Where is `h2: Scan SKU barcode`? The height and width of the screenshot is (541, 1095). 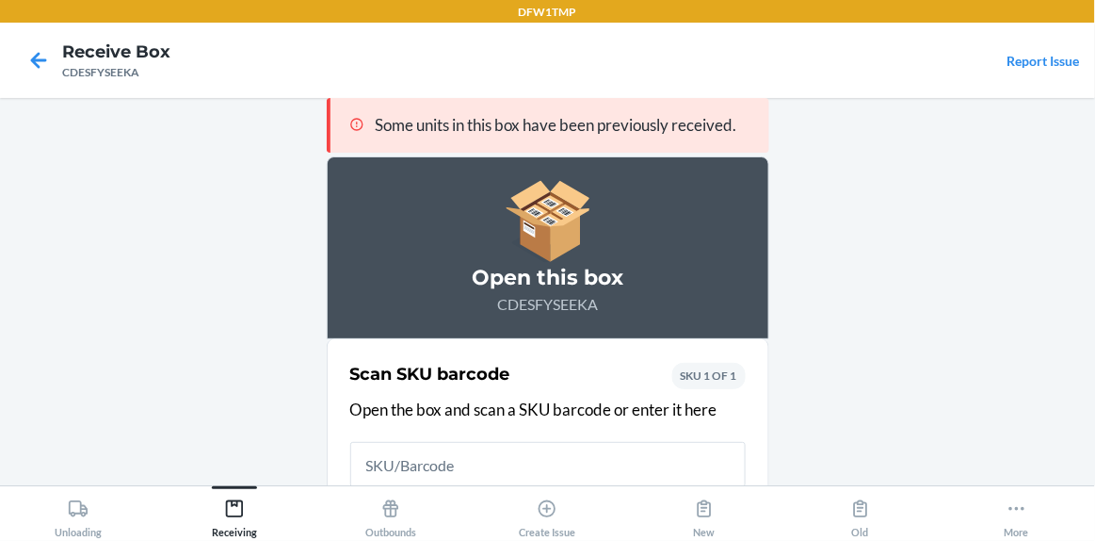 h2: Scan SKU barcode is located at coordinates (430, 374).